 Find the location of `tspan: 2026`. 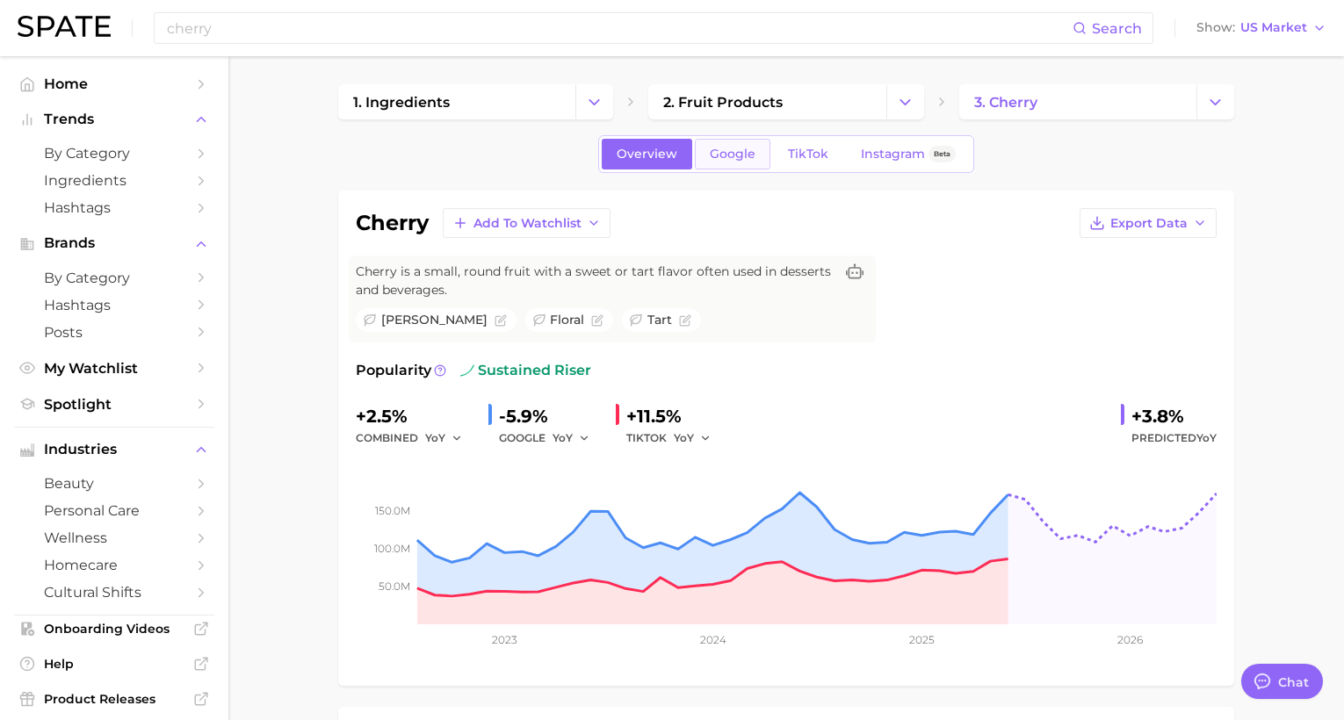

tspan: 2026 is located at coordinates (1129, 639).